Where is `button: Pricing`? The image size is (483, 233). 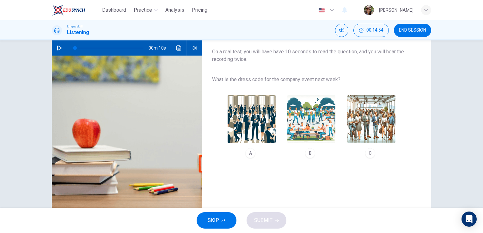 button: Pricing is located at coordinates (199, 10).